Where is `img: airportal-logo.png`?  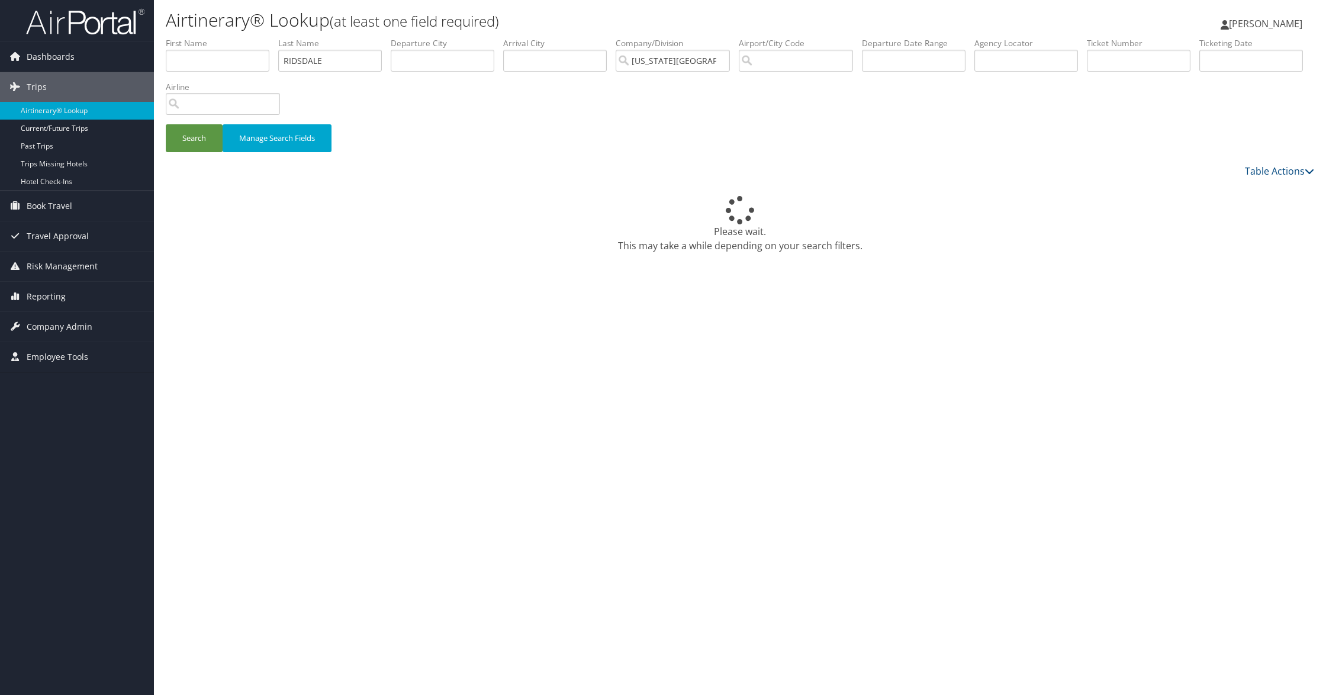 img: airportal-logo.png is located at coordinates (85, 21).